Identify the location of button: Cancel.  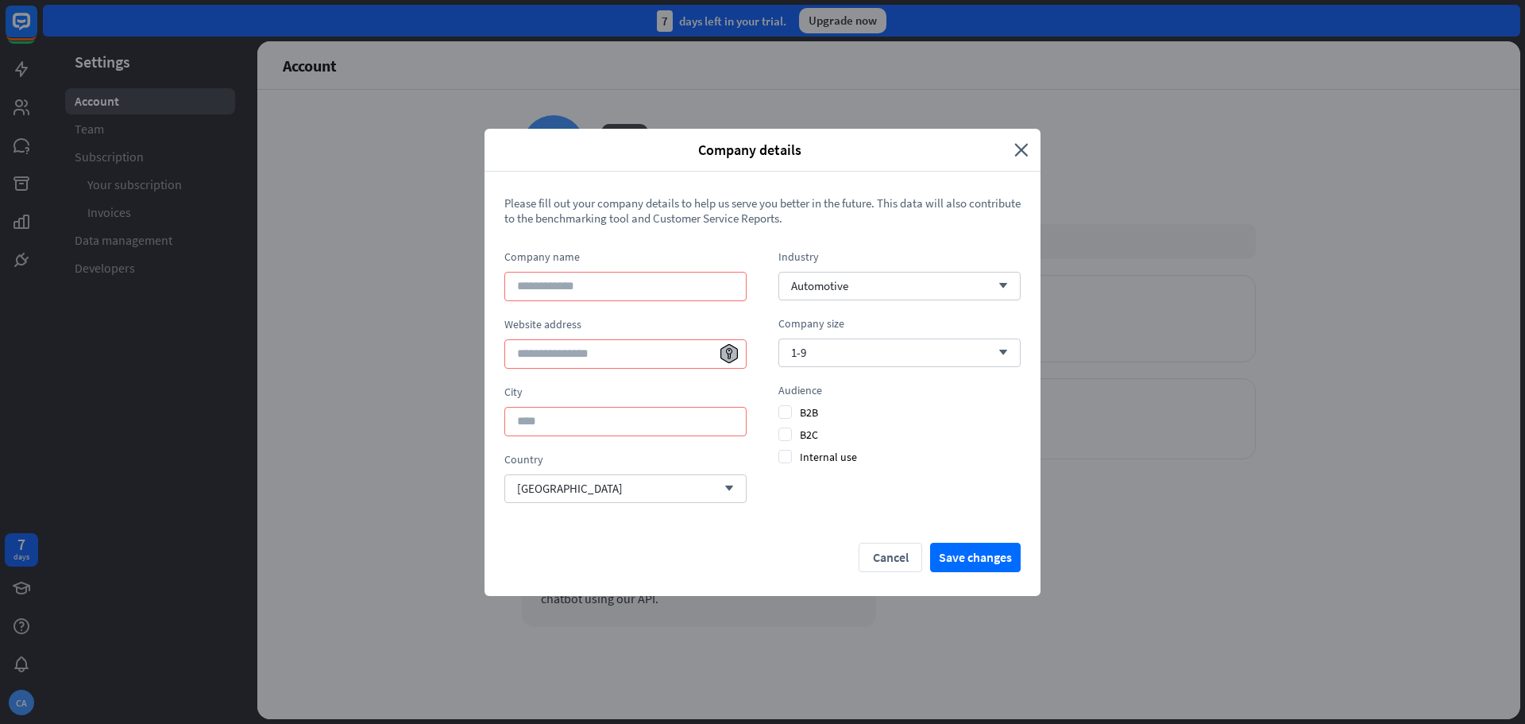
(890, 557).